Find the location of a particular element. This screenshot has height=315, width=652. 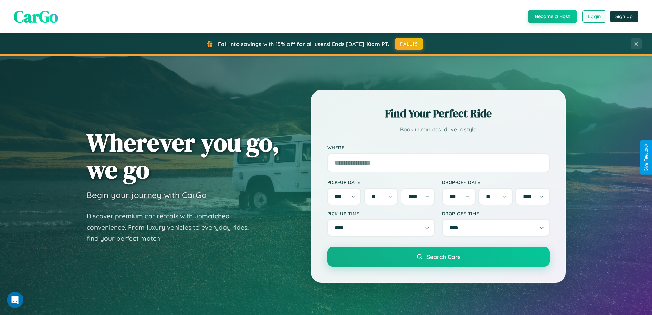

span: Search Cars is located at coordinates (444, 257).